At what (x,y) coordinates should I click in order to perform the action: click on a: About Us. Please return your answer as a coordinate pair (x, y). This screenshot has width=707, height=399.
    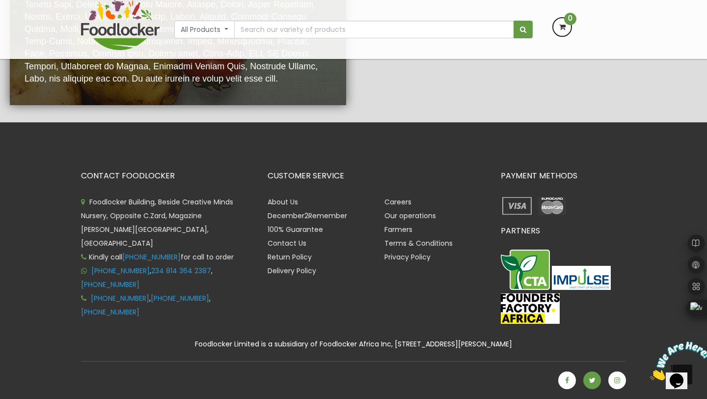
    Looking at the image, I should click on (283, 202).